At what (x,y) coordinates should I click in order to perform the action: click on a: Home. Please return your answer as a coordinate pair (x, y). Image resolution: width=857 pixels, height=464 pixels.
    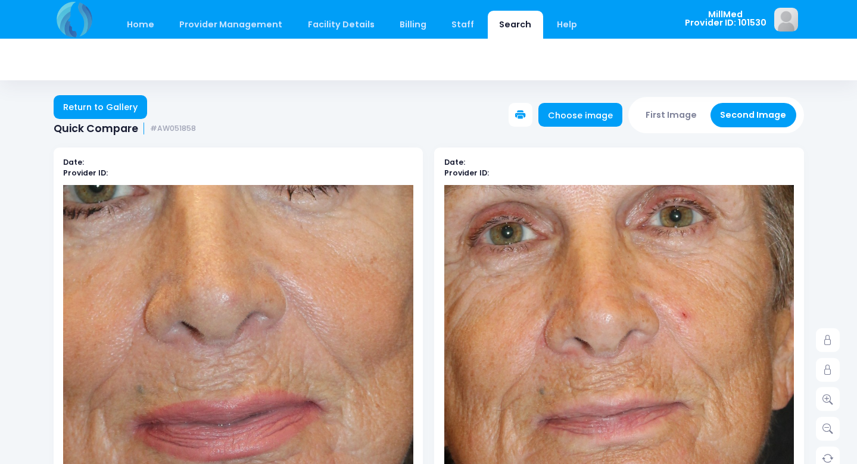
    Looking at the image, I should click on (141, 24).